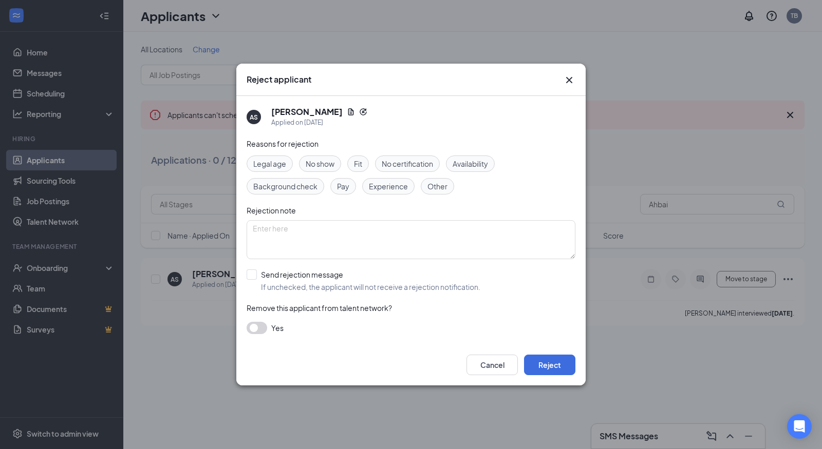 Image resolution: width=822 pixels, height=449 pixels. What do you see at coordinates (271, 211) in the screenshot?
I see `span: Rejection note` at bounding box center [271, 211].